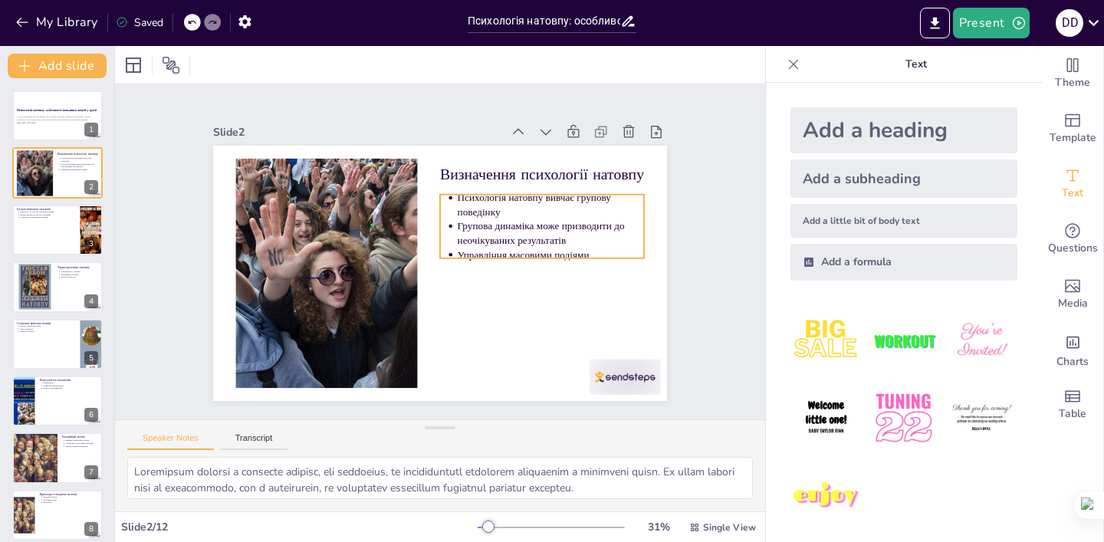 This screenshot has height=542, width=1104. What do you see at coordinates (1073, 74) in the screenshot?
I see `div: Change the overall theme` at bounding box center [1073, 74].